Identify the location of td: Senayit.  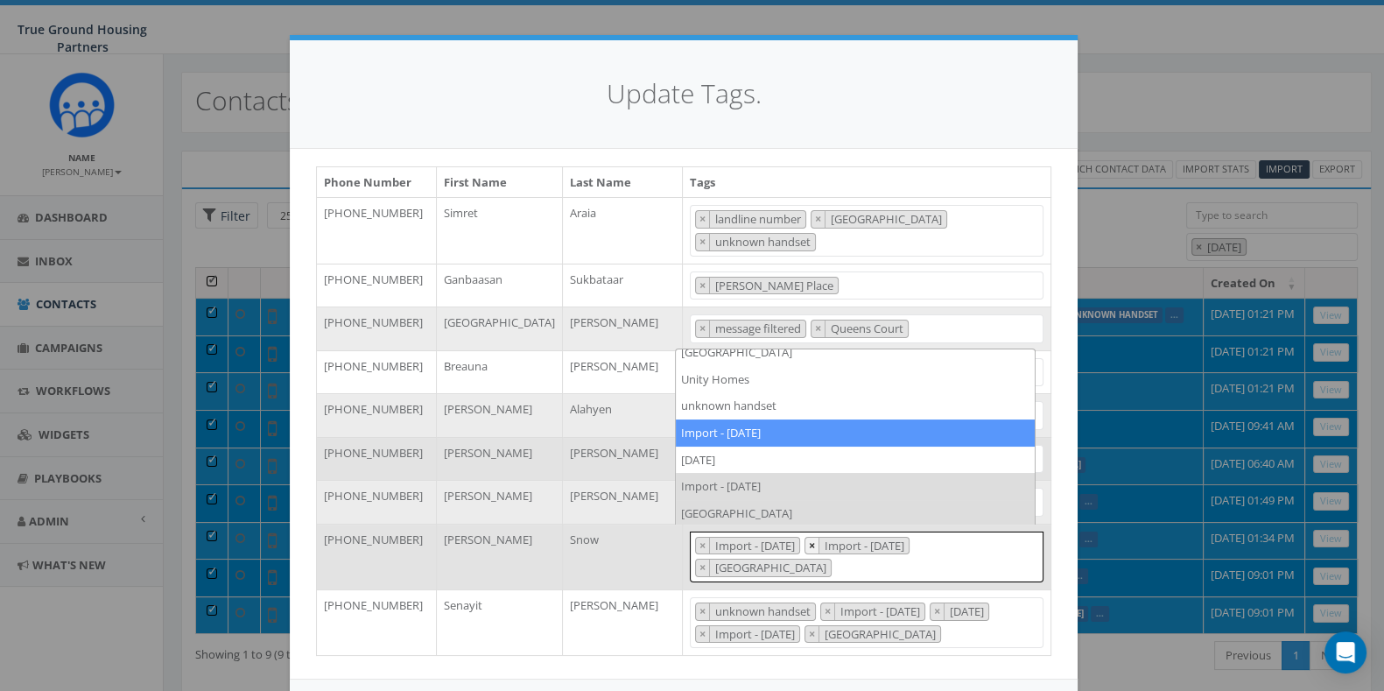
(500, 622).